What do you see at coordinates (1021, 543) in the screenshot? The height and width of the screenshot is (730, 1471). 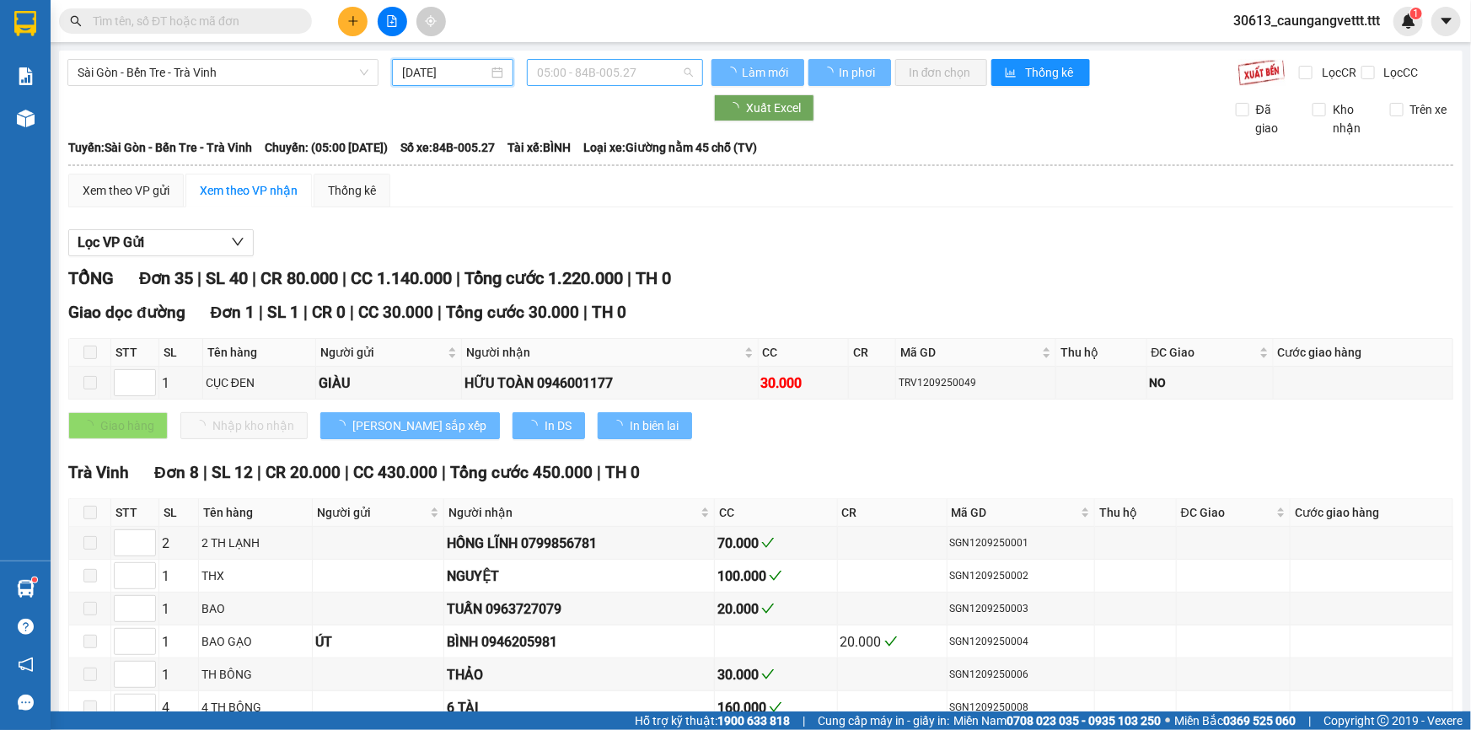 I see `div: SGN1209250001` at bounding box center [1021, 543].